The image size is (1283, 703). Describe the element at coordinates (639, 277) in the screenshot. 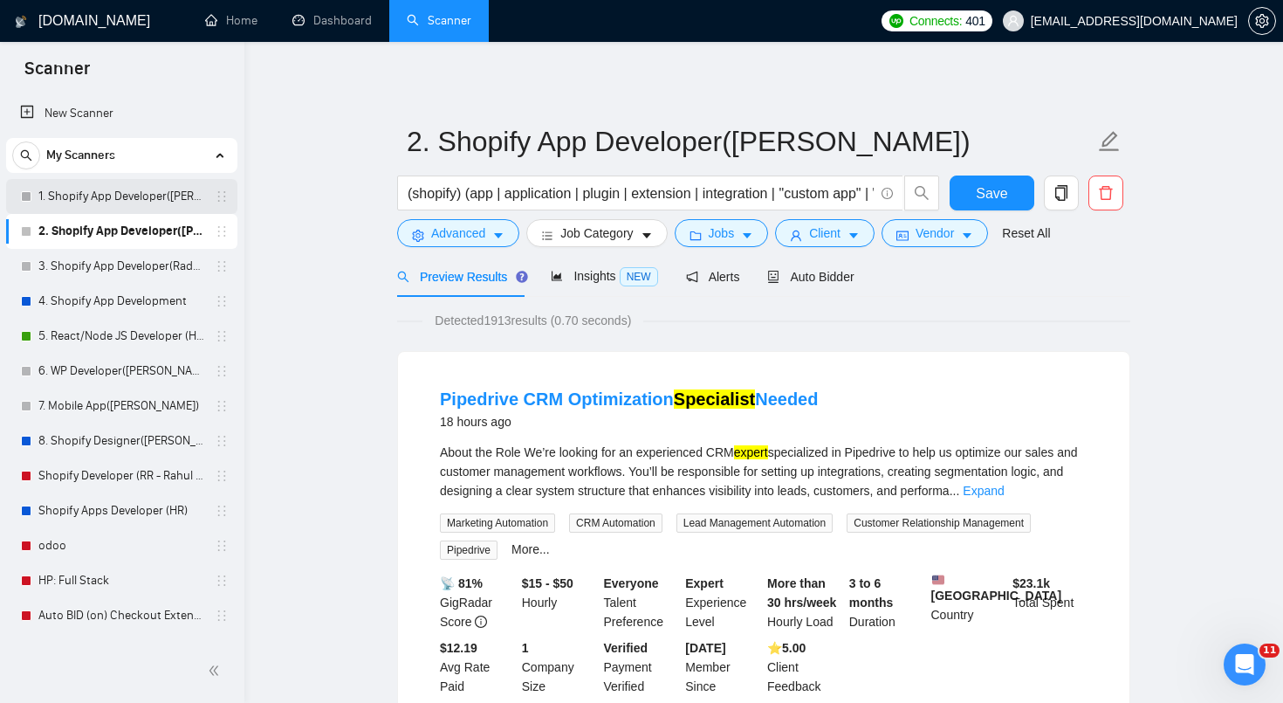

I see `span: NEW` at that location.